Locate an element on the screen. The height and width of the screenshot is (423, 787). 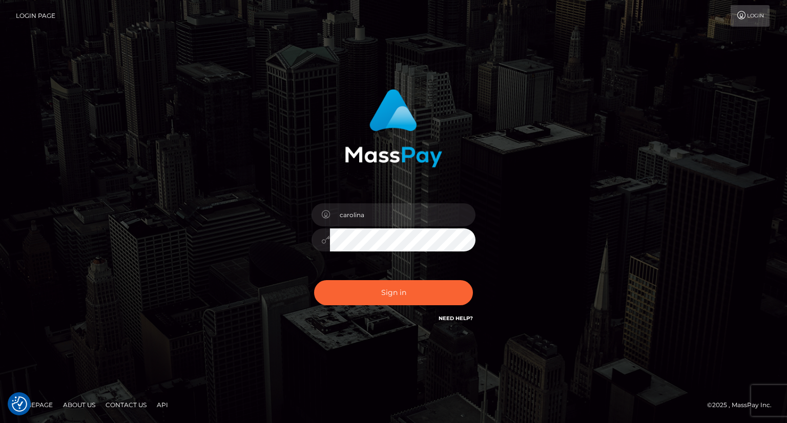
a: Need Help? is located at coordinates (456, 318).